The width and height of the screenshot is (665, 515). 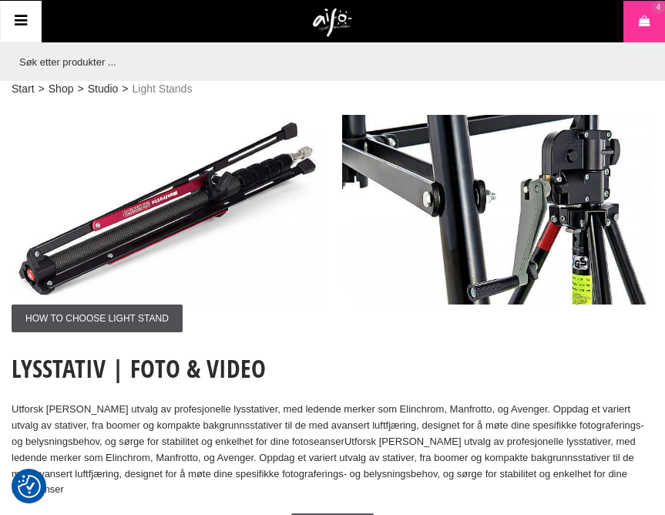 What do you see at coordinates (29, 487) in the screenshot?
I see `img: Revisit consent button` at bounding box center [29, 487].